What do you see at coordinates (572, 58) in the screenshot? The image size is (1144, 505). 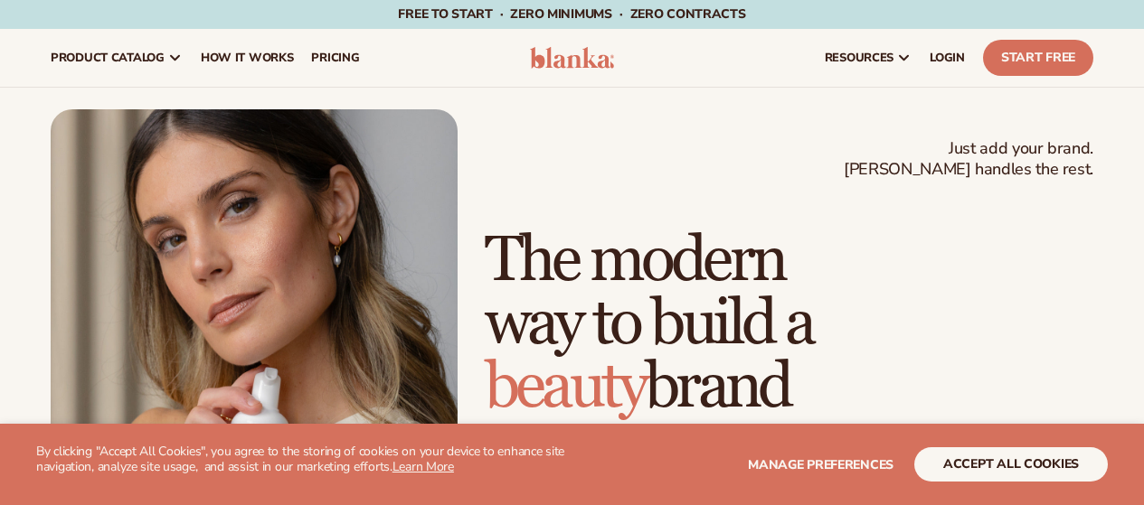 I see `a: logo` at bounding box center [572, 58].